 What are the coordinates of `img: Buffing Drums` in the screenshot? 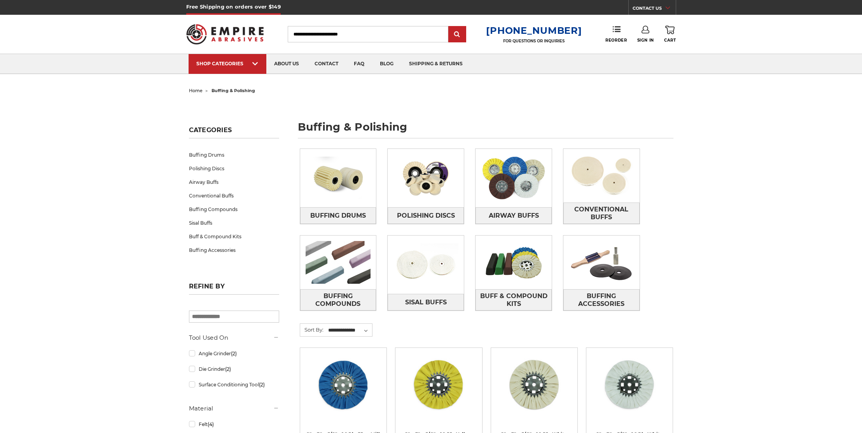 It's located at (338, 178).